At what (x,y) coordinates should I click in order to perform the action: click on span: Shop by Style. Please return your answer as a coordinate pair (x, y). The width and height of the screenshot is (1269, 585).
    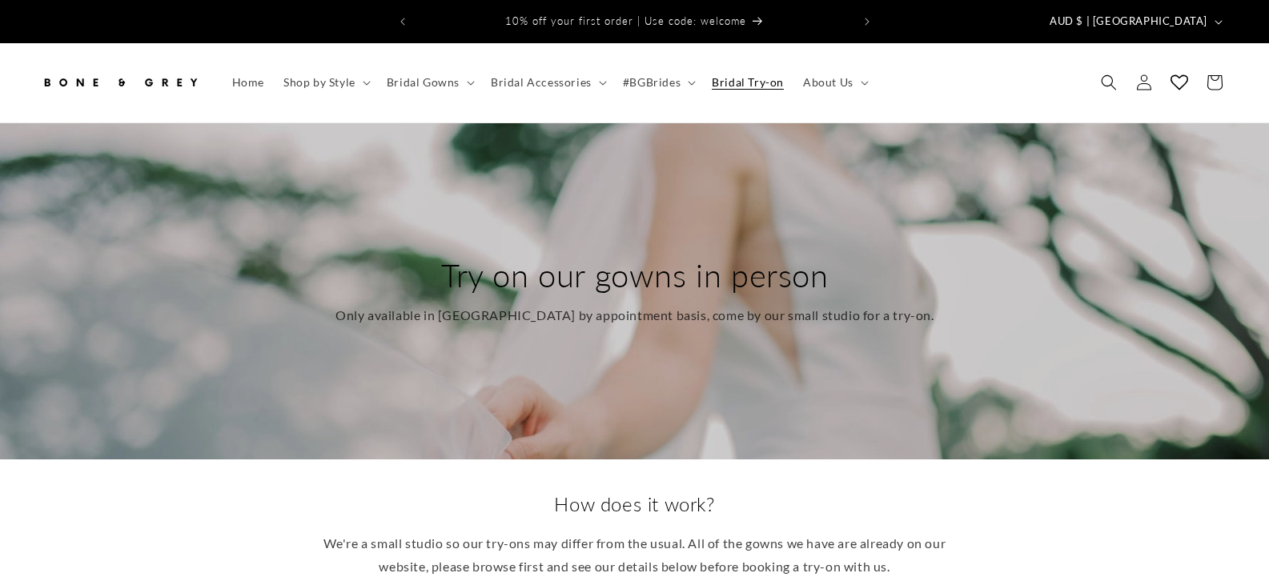
    Looking at the image, I should click on (319, 82).